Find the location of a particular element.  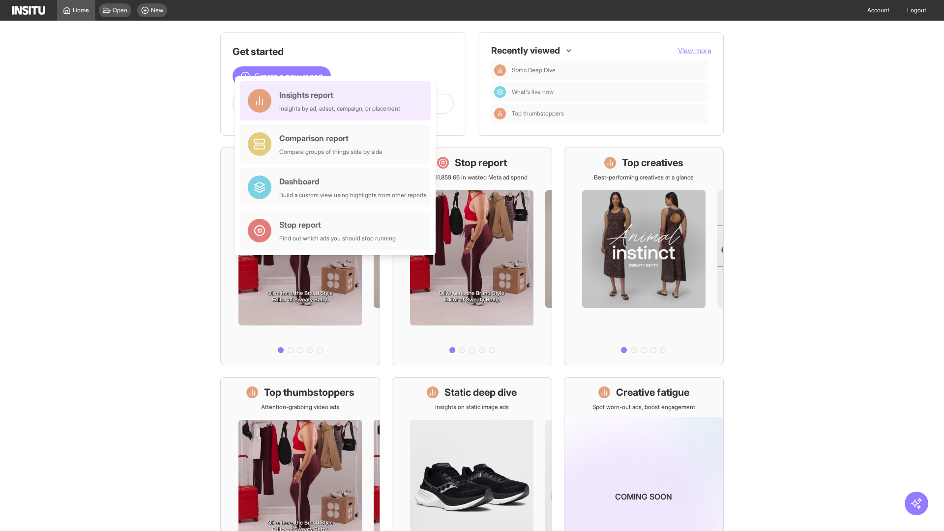

h1: Get started is located at coordinates (343, 52).